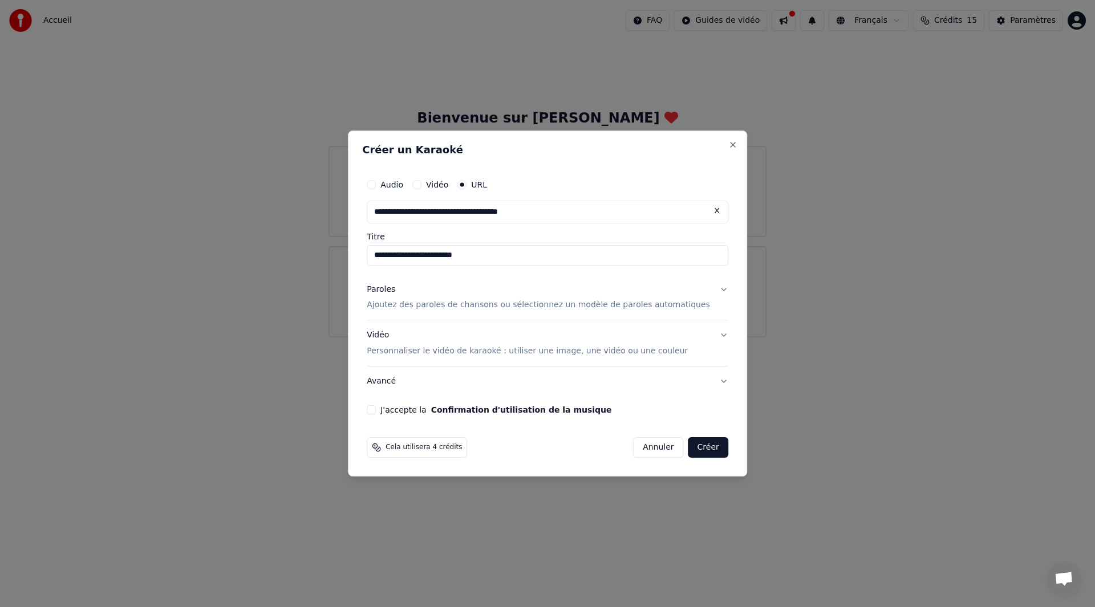  What do you see at coordinates (521, 410) in the screenshot?
I see `button: J'accepte la` at bounding box center [521, 410].